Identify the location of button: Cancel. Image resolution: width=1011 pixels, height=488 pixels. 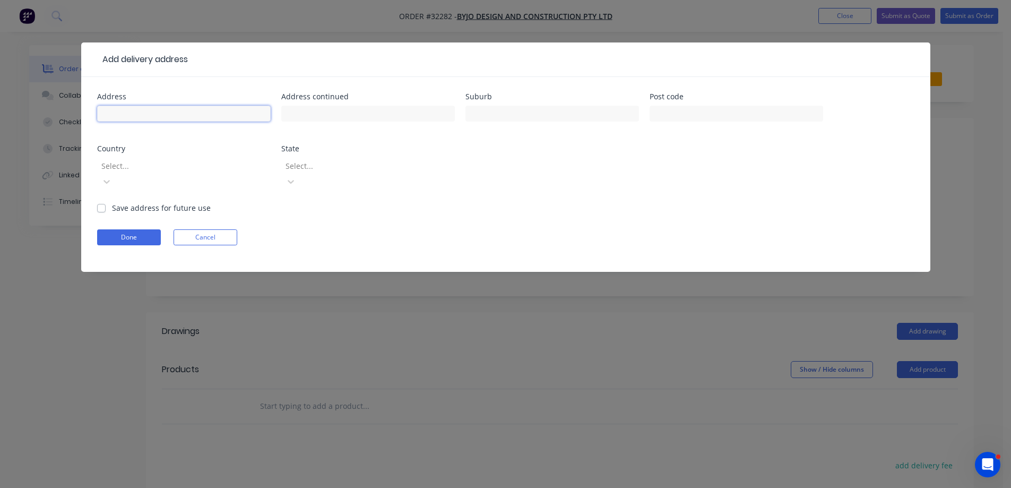
(205, 237).